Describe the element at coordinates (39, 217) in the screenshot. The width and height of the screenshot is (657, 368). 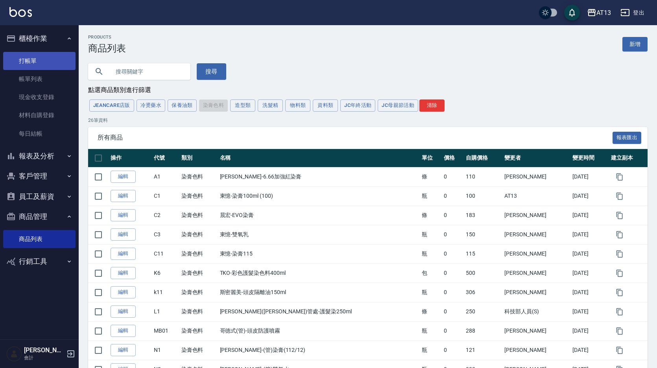
I see `button: 商品管理` at that location.